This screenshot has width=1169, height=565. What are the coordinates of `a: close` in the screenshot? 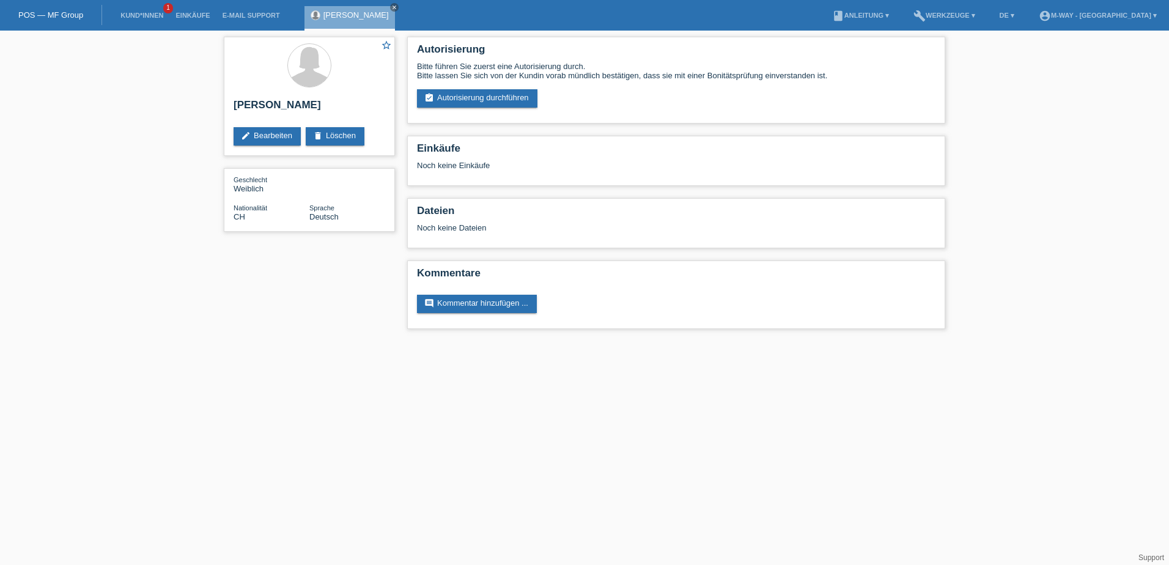 It's located at (395, 7).